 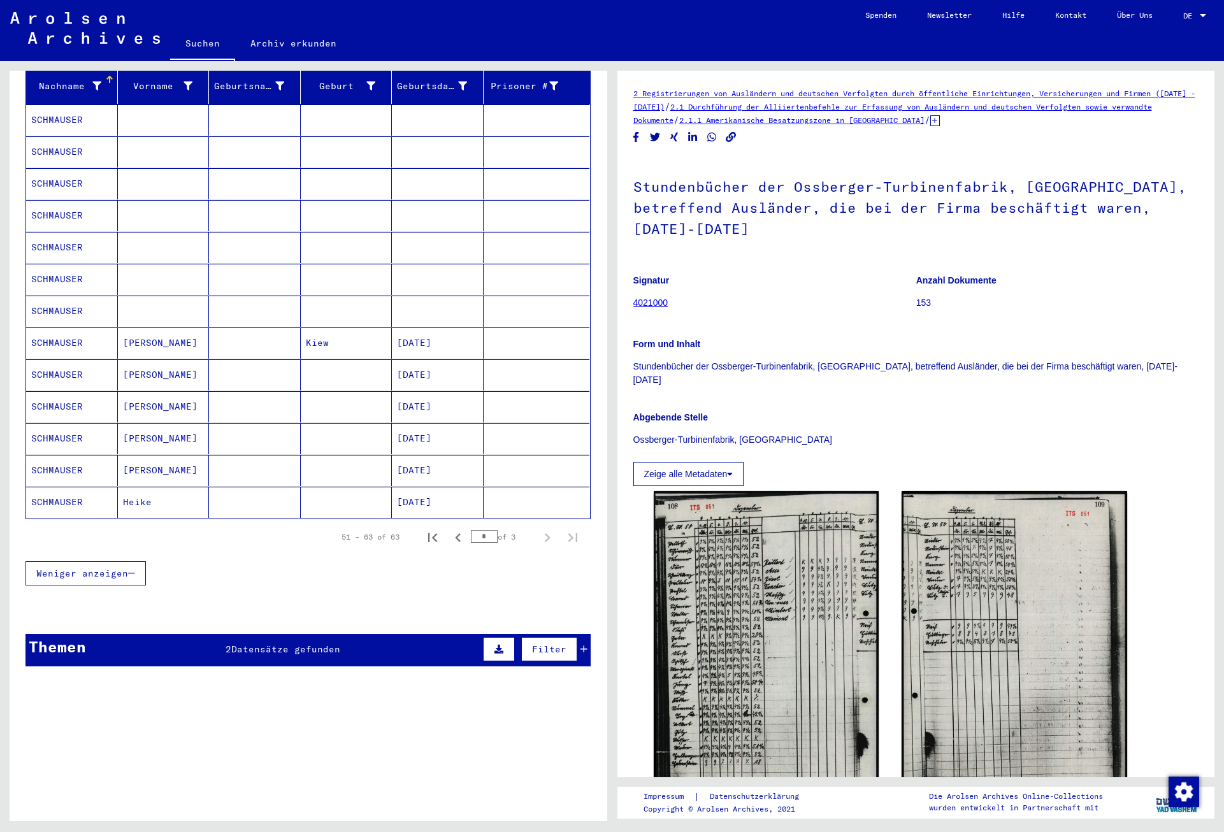 What do you see at coordinates (1177, 802) in the screenshot?
I see `img: yv_logo.png` at bounding box center [1177, 802].